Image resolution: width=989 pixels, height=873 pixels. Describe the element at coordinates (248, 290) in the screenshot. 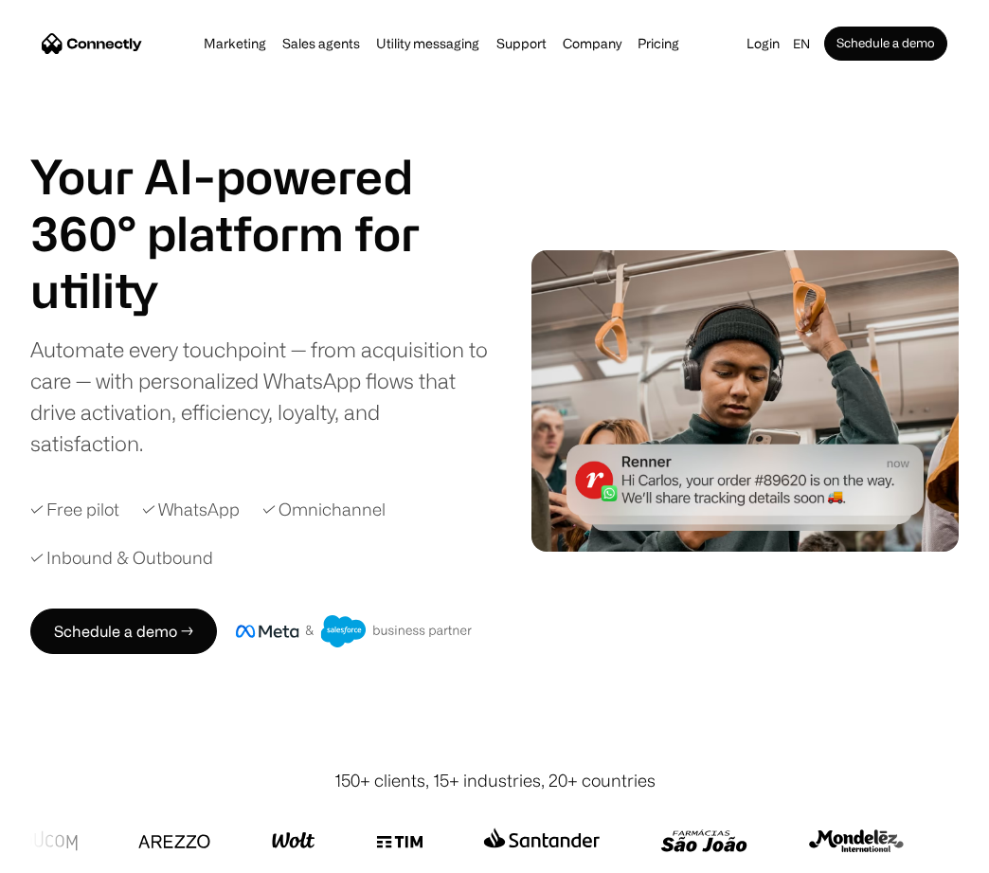

I see `h1: utility` at that location.